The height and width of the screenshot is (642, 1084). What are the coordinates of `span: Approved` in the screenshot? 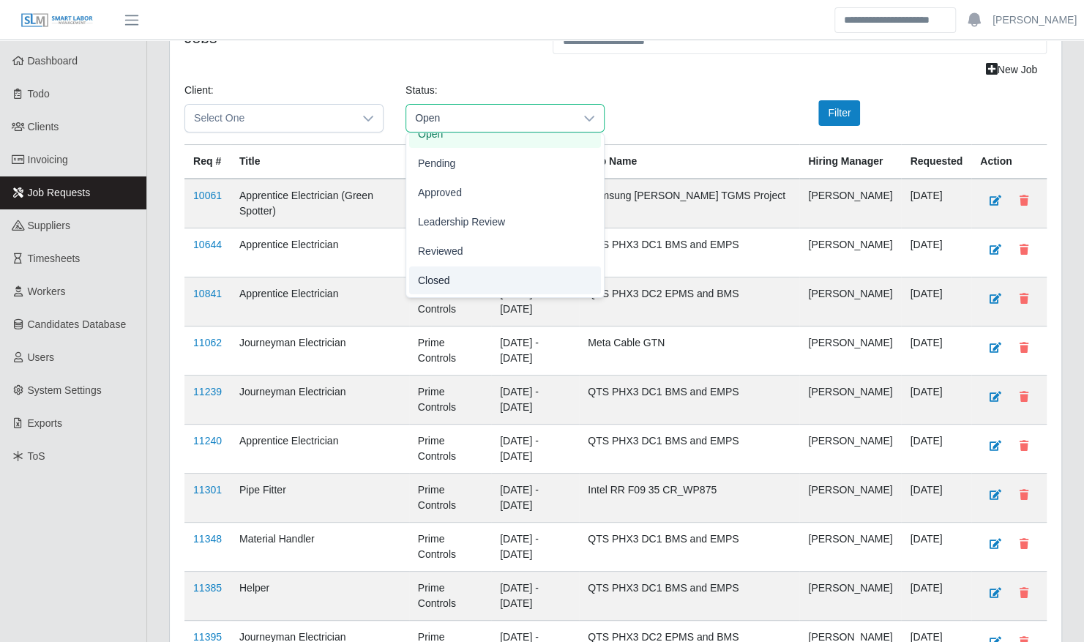 It's located at (440, 192).